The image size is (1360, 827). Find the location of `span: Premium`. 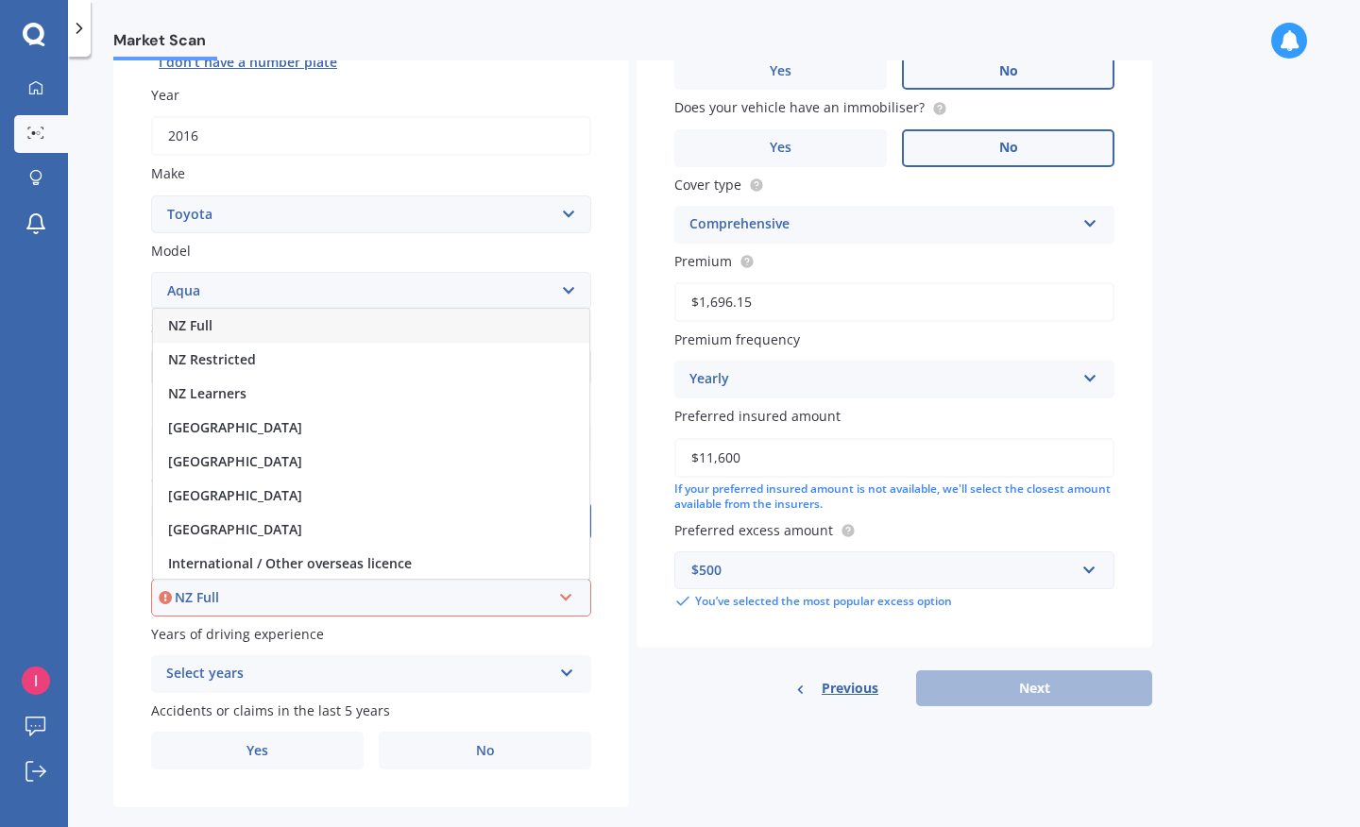

span: Premium is located at coordinates (703, 261).